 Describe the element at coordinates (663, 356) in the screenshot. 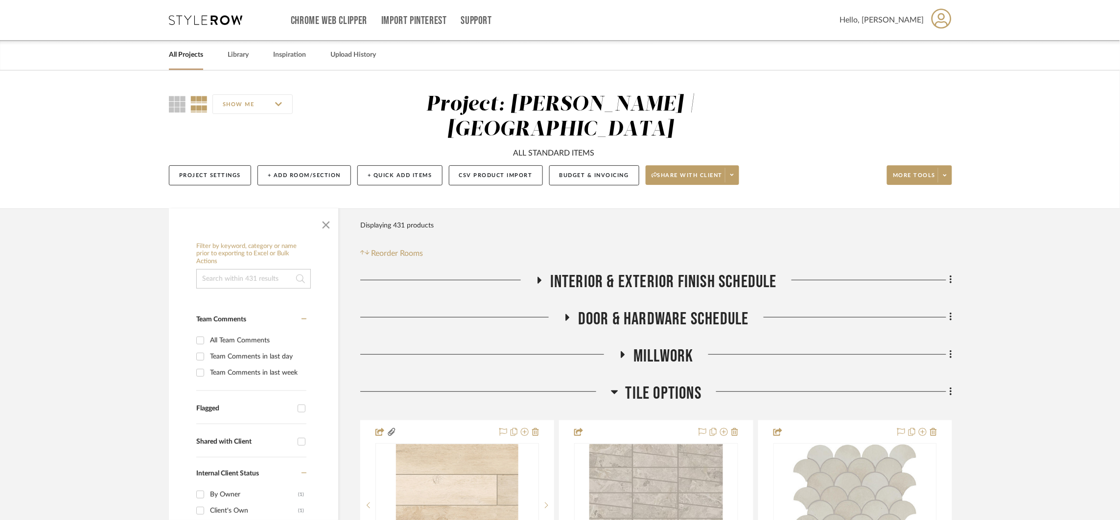

I see `span: Millwork` at that location.